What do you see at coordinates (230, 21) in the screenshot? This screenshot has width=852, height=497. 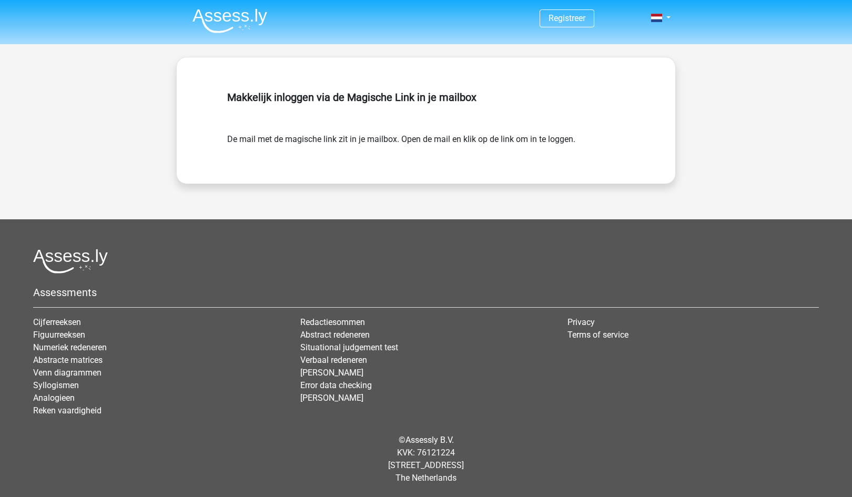 I see `img: Assessly` at bounding box center [230, 21].